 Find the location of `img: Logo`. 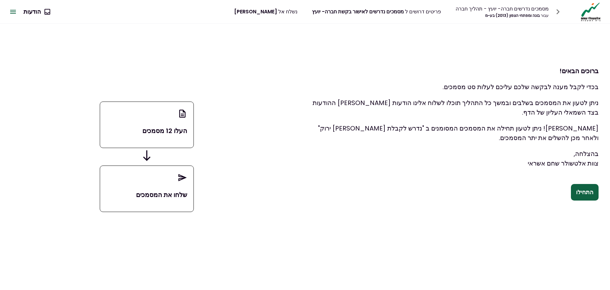

img: Logo is located at coordinates (591, 12).